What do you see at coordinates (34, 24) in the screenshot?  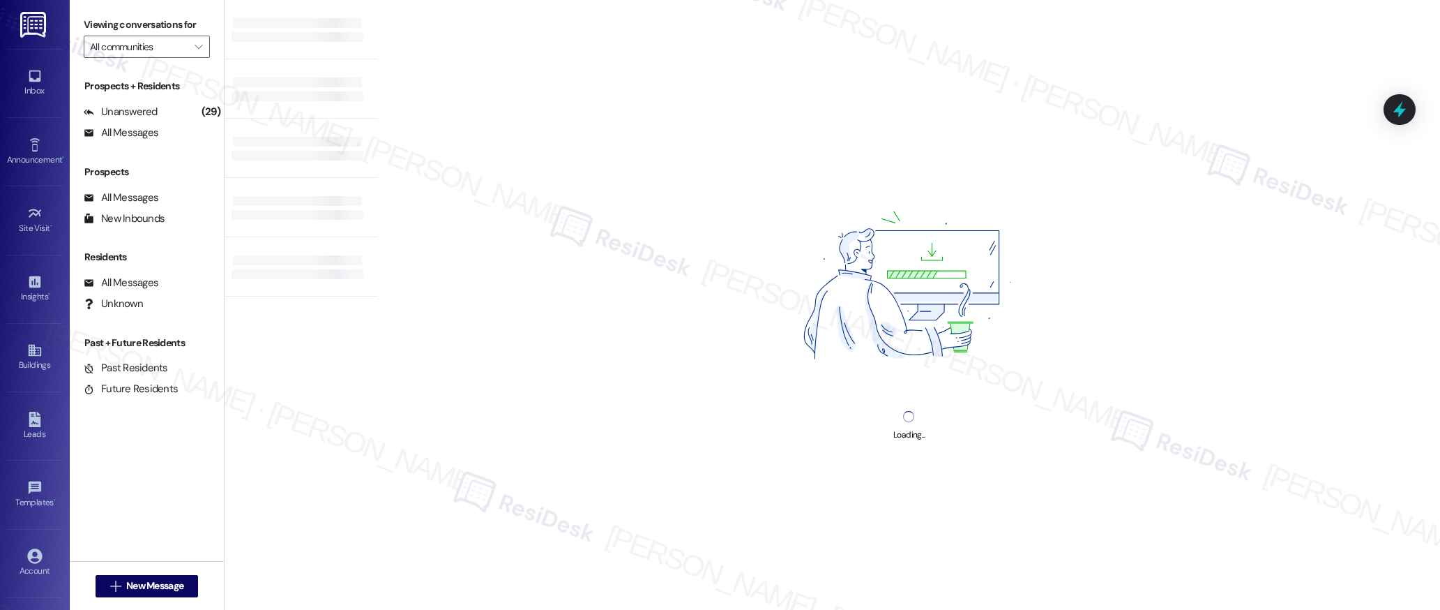 I see `img: ResiDesk Logo` at bounding box center [34, 24].